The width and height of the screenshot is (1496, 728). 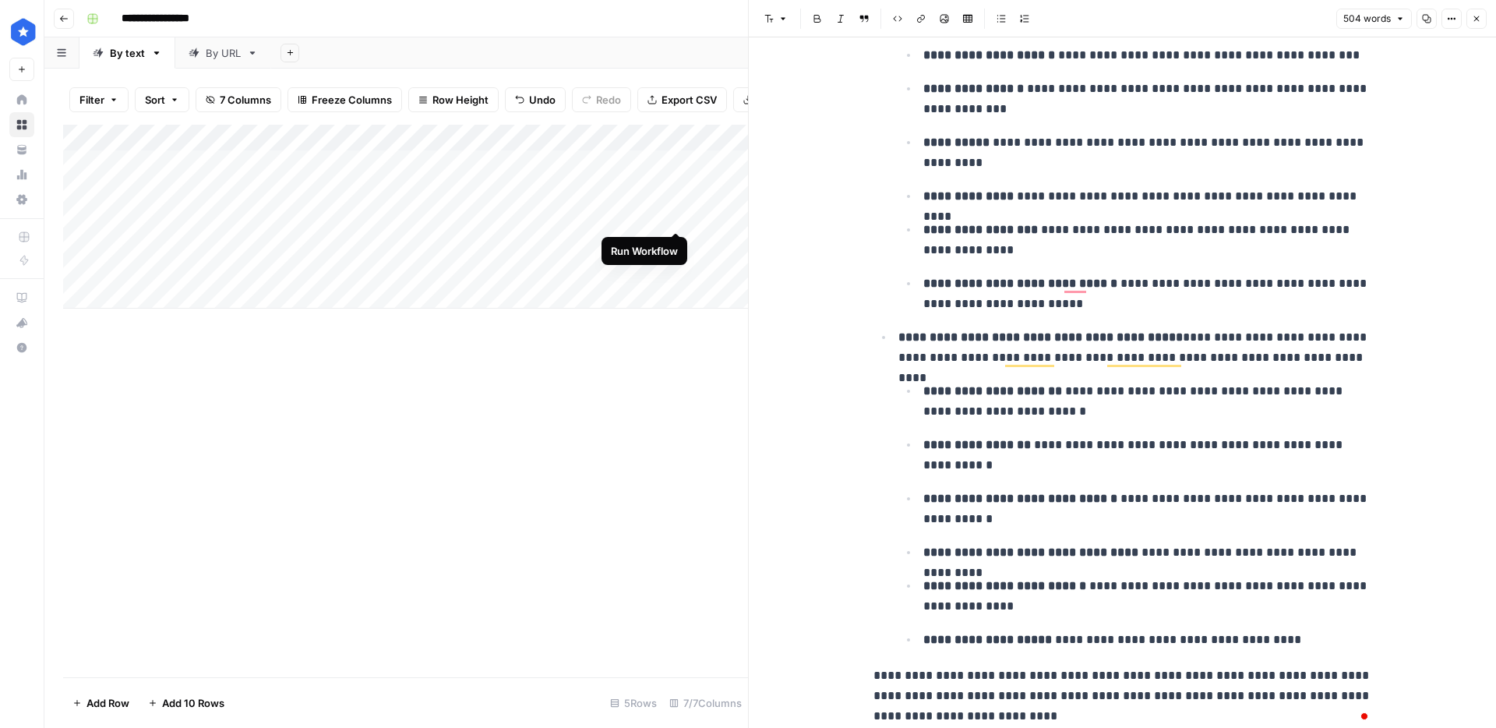 What do you see at coordinates (238, 100) in the screenshot?
I see `button: 7 Columns` at bounding box center [238, 100].